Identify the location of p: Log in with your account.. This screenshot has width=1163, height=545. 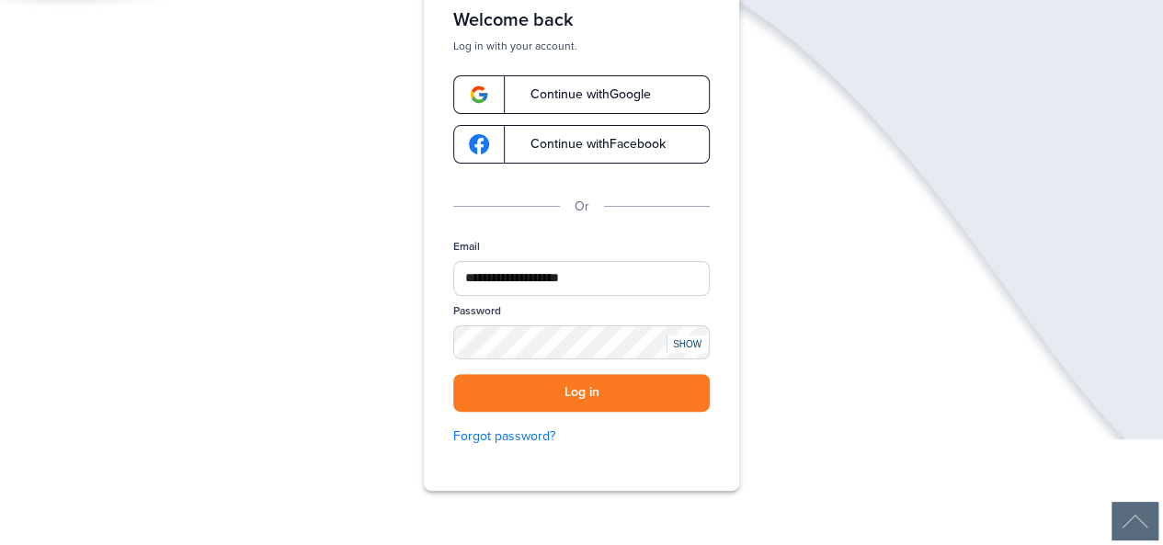
(581, 46).